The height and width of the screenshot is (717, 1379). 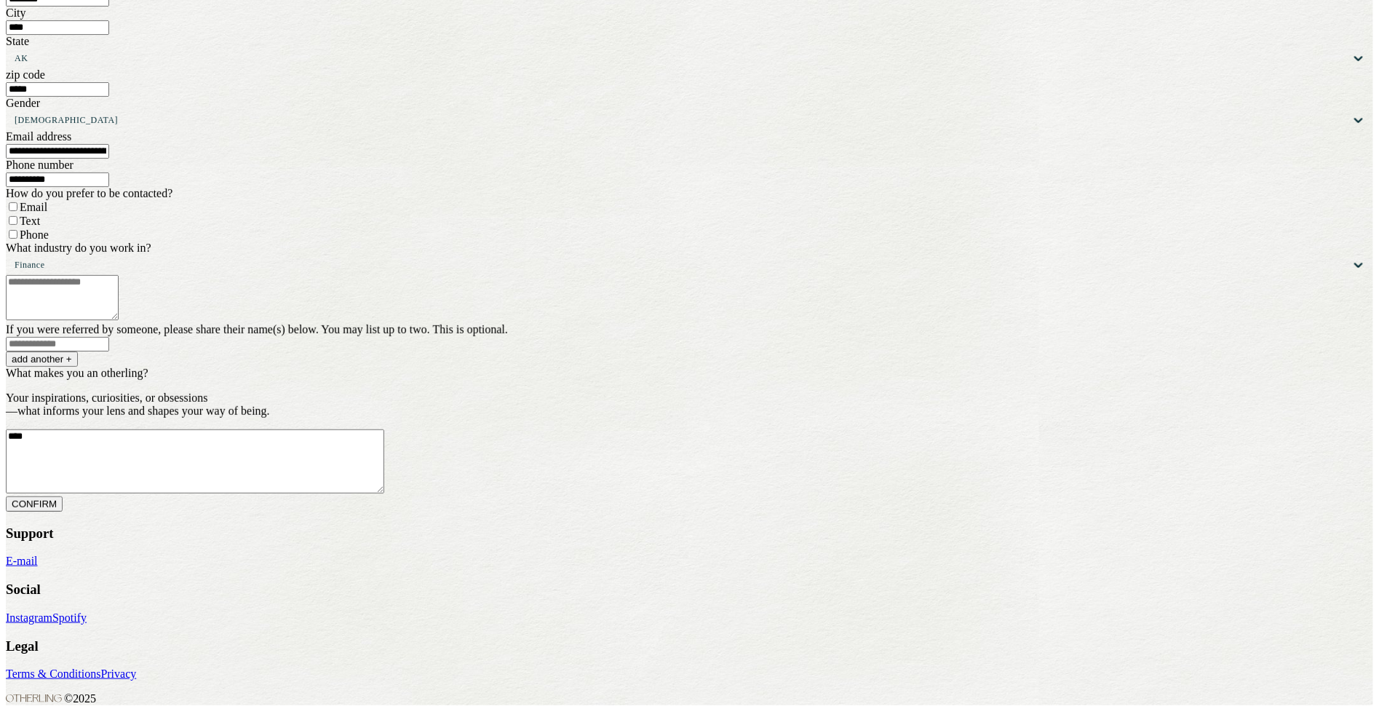 I want to click on span: © 2025, so click(x=51, y=698).